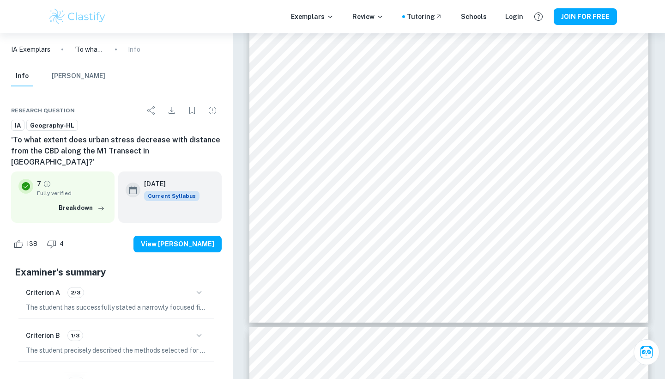  Describe the element at coordinates (22, 76) in the screenshot. I see `button: Info` at that location.